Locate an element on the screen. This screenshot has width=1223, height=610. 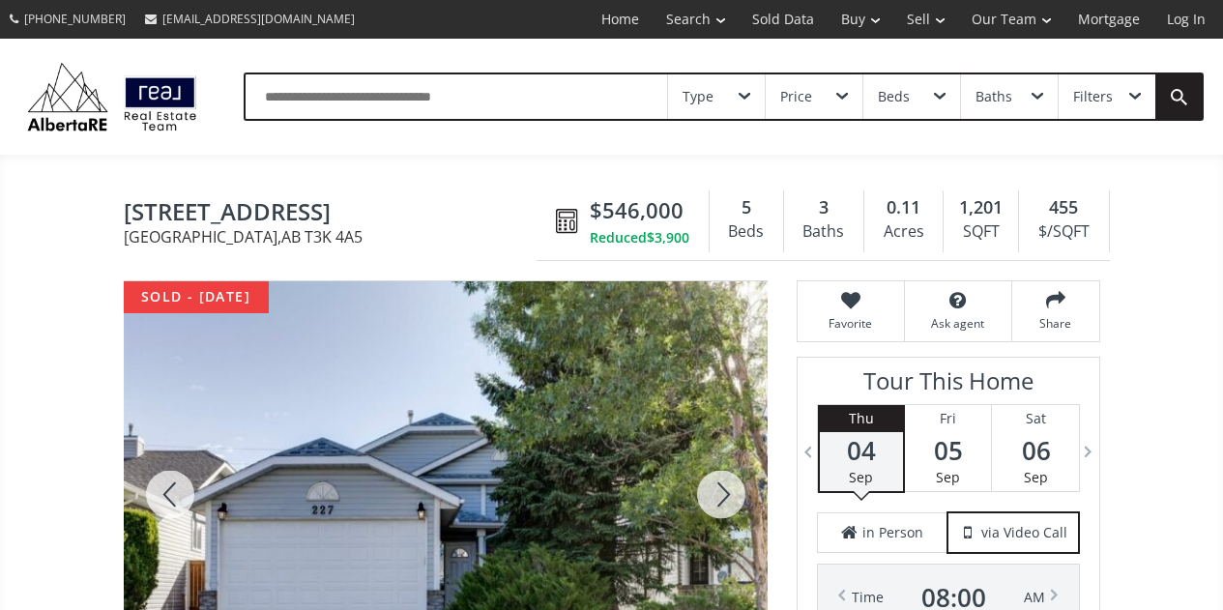
div: Type is located at coordinates (698, 97).